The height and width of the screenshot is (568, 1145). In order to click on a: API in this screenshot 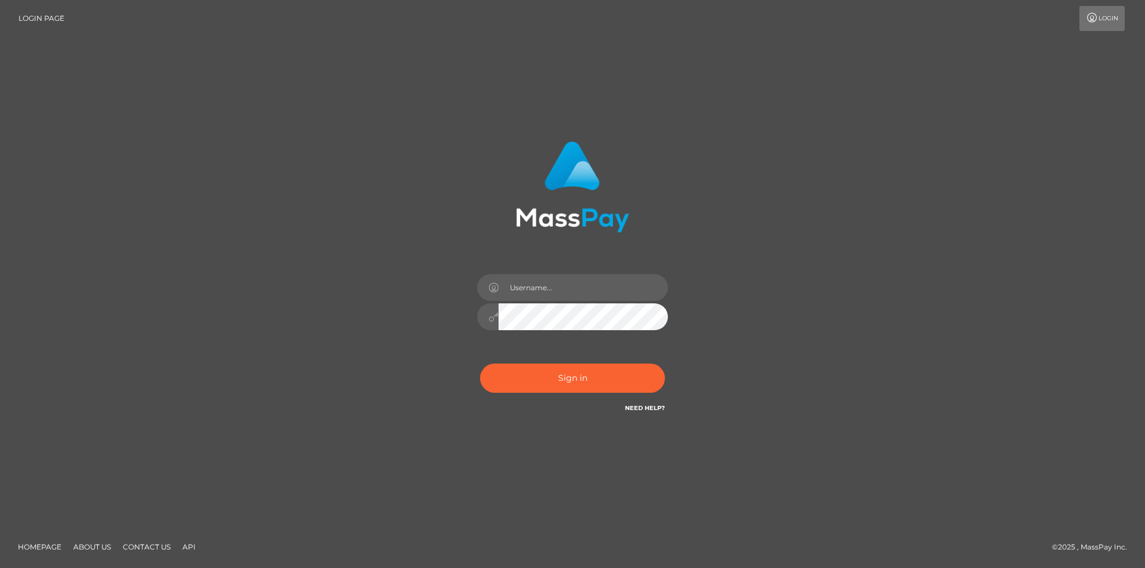, I will do `click(189, 547)`.